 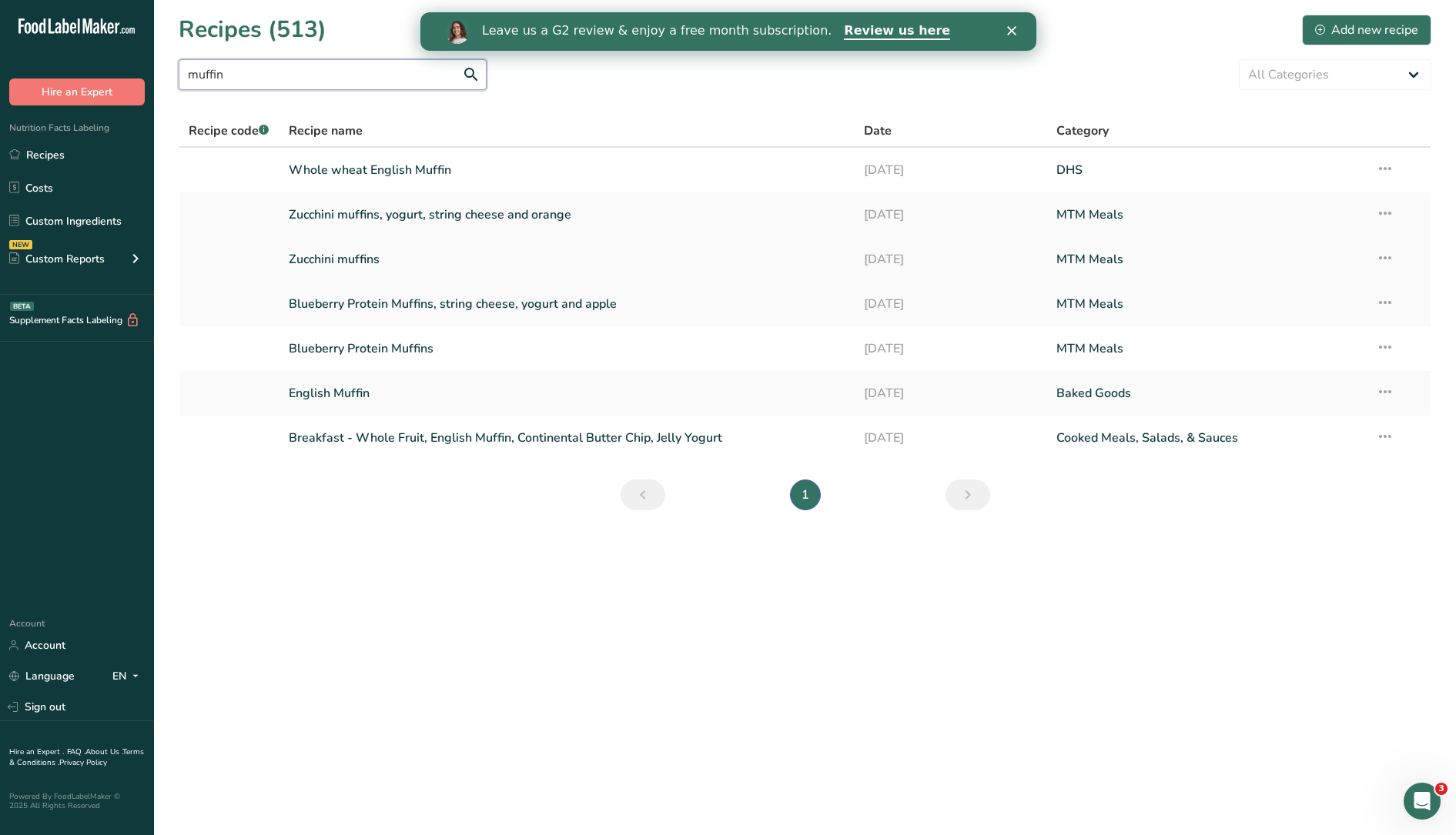 What do you see at coordinates (37, 20) in the screenshot?
I see `img: Profile image for Reem` at bounding box center [37, 20].